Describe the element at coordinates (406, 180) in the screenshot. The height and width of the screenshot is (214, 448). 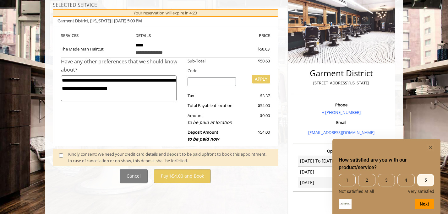
I see `span: 4` at that location.